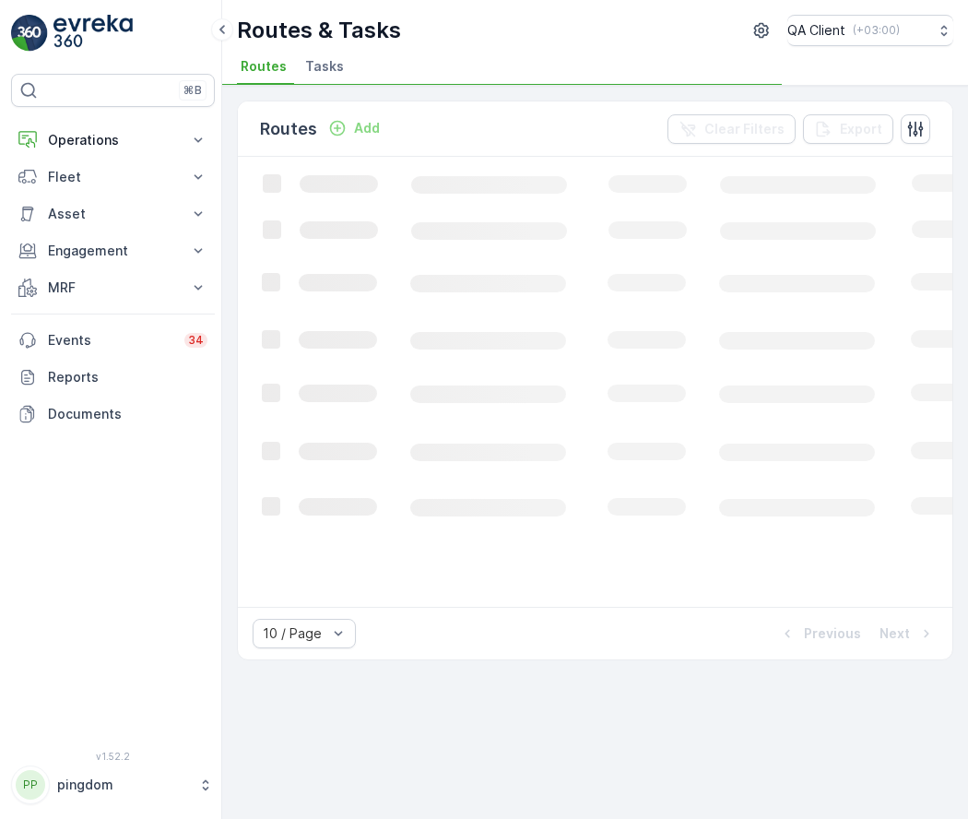 This screenshot has width=968, height=819. What do you see at coordinates (112, 756) in the screenshot?
I see `span: v 1.52.2` at bounding box center [112, 756].